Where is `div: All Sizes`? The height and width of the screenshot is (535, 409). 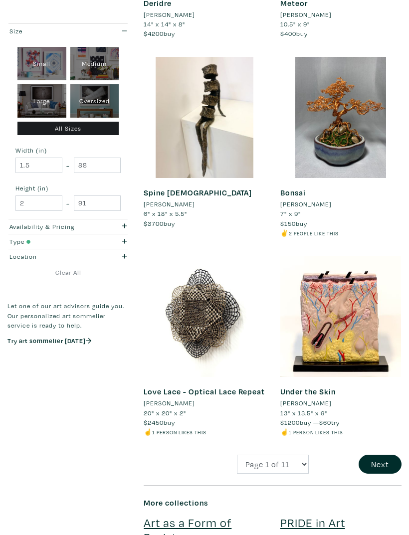 div: All Sizes is located at coordinates (68, 129).